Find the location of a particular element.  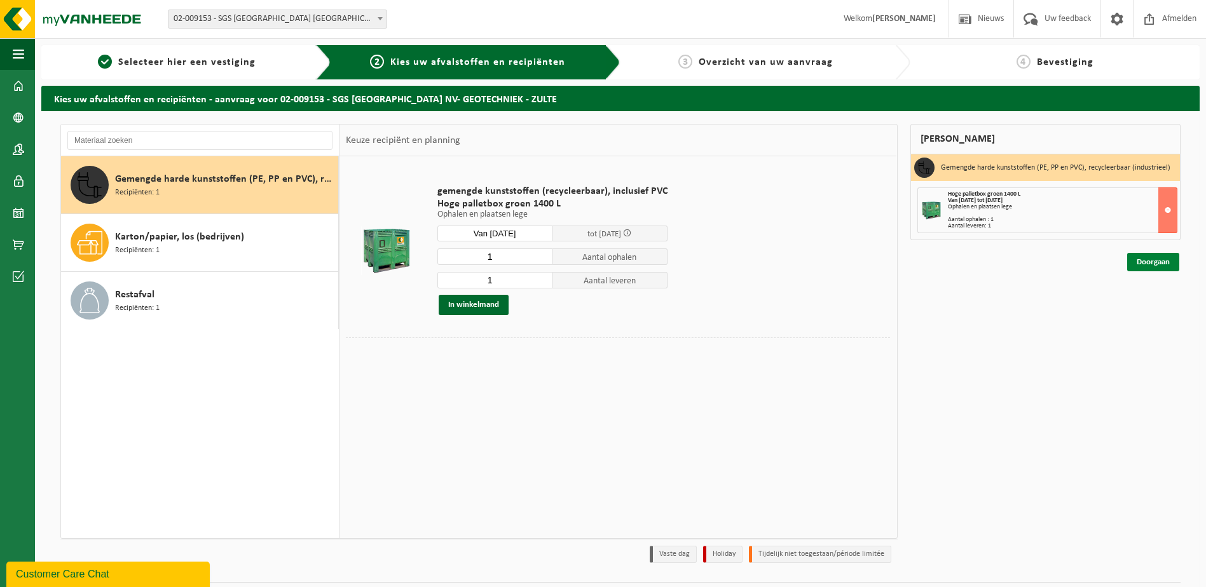

span: Bevestiging is located at coordinates (1064, 62).